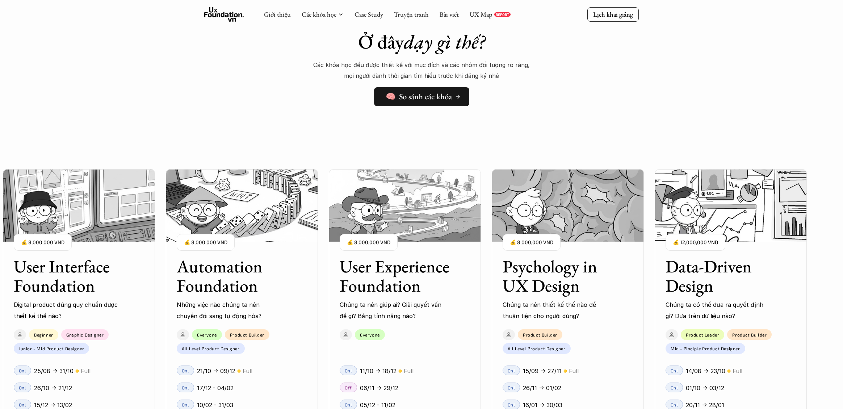 This screenshot has width=843, height=409. I want to click on a: Truyện tranh, so click(412, 14).